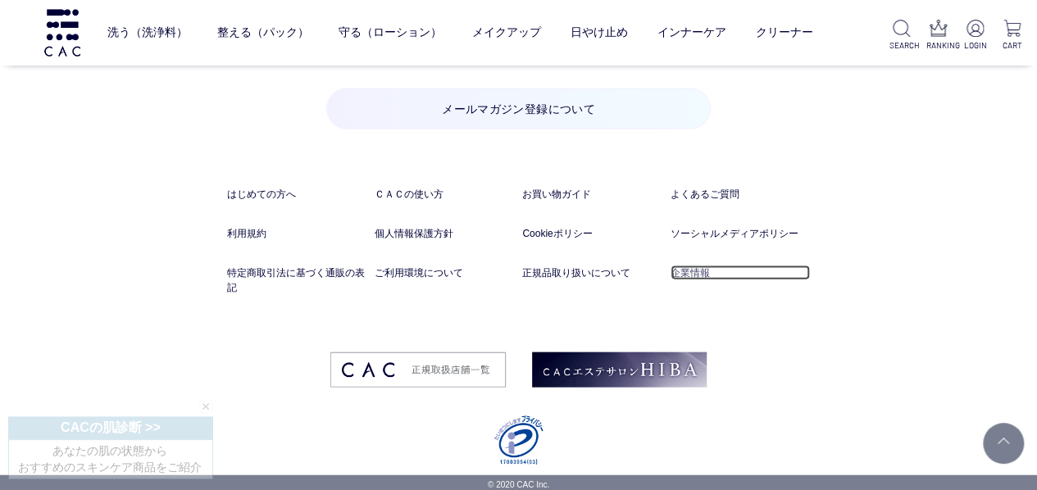 The height and width of the screenshot is (490, 1037). Describe the element at coordinates (390, 33) in the screenshot. I see `a: 守る（ローション）` at that location.